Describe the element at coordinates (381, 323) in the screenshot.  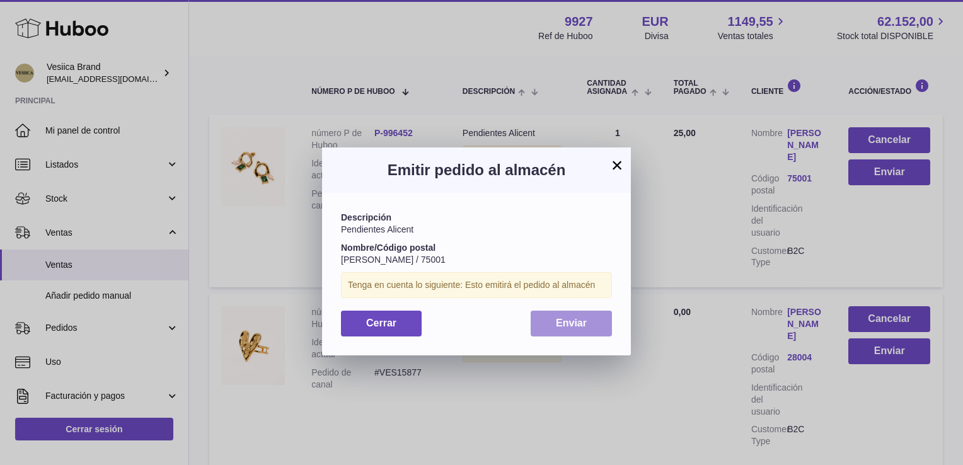
I see `span: Cerrar` at that location.